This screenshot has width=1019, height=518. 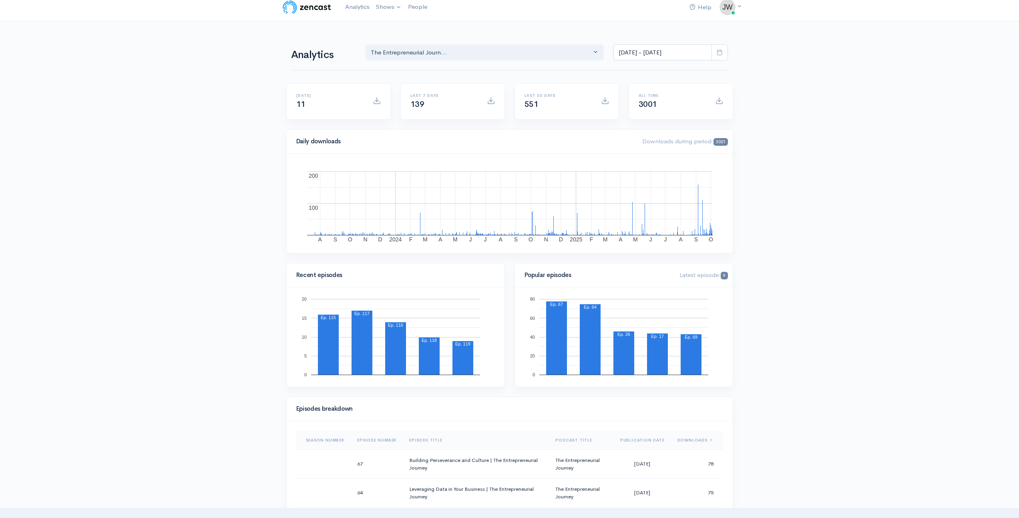 What do you see at coordinates (304, 337) in the screenshot?
I see `text: 10` at bounding box center [304, 337].